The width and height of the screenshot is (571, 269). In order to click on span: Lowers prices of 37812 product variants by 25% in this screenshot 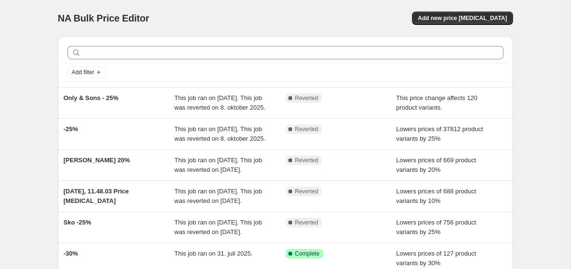, I will do `click(439, 134)`.